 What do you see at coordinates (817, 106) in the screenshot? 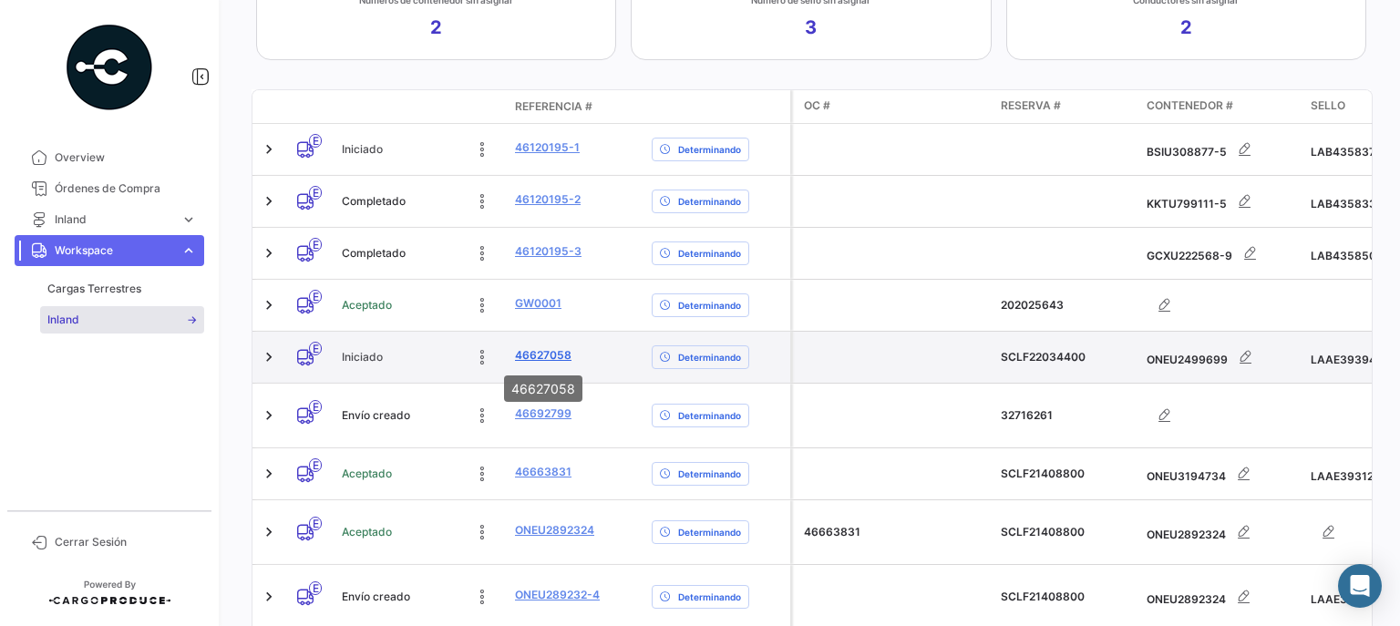
I see `span: OC #` at bounding box center [817, 106].